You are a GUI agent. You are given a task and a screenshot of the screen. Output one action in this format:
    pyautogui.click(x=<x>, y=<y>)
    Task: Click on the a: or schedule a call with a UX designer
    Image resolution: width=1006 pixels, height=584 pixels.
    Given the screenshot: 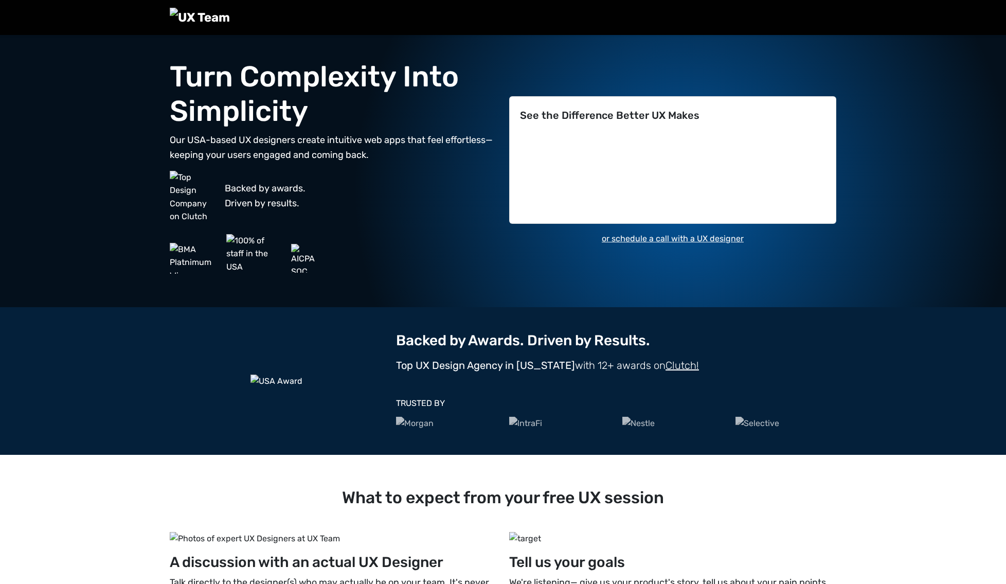 What is the action you would take?
    pyautogui.click(x=673, y=238)
    